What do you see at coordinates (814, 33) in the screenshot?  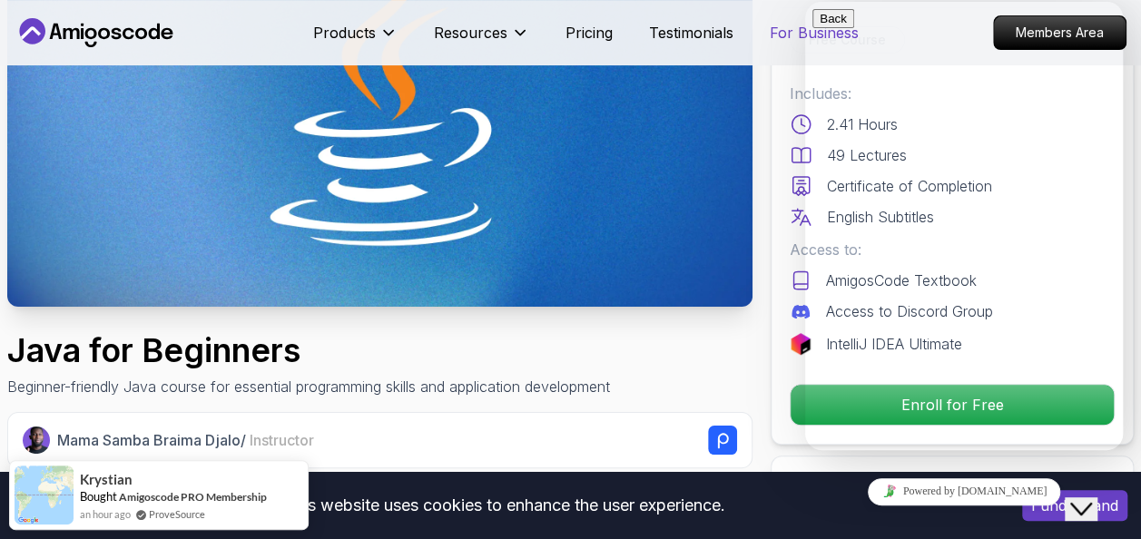 I see `a: For Business` at bounding box center [814, 33].